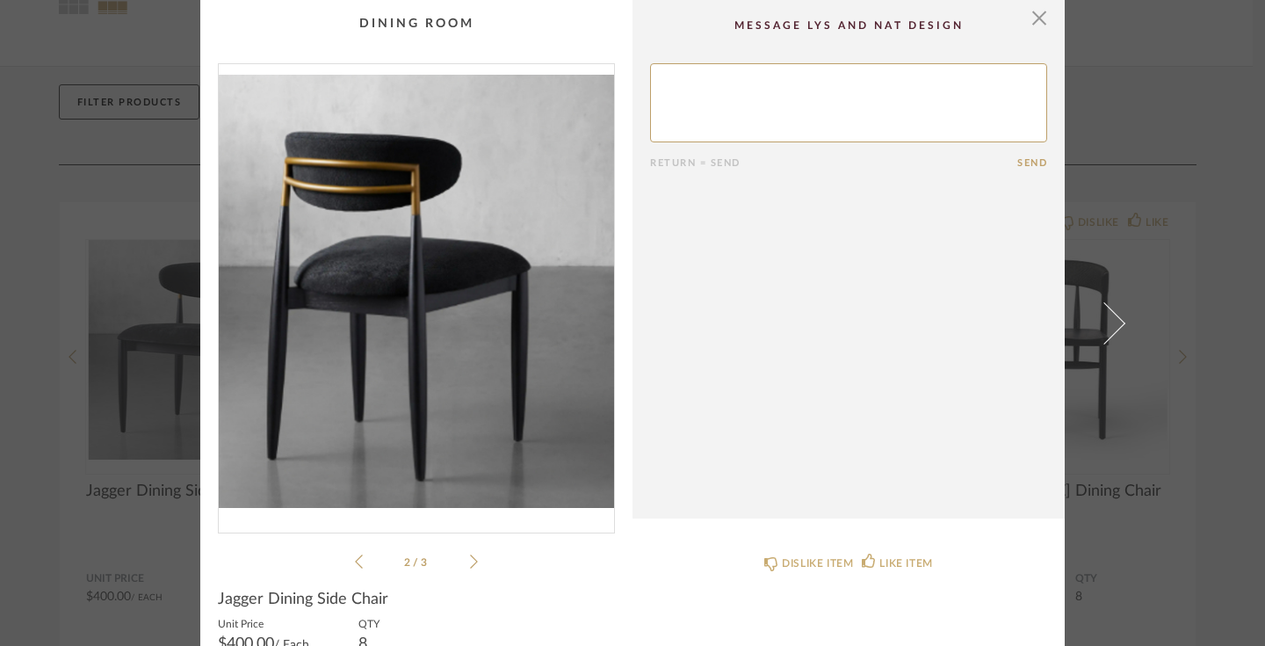 Image resolution: width=1265 pixels, height=646 pixels. Describe the element at coordinates (834, 163) in the screenshot. I see `div: Return = Send` at that location.